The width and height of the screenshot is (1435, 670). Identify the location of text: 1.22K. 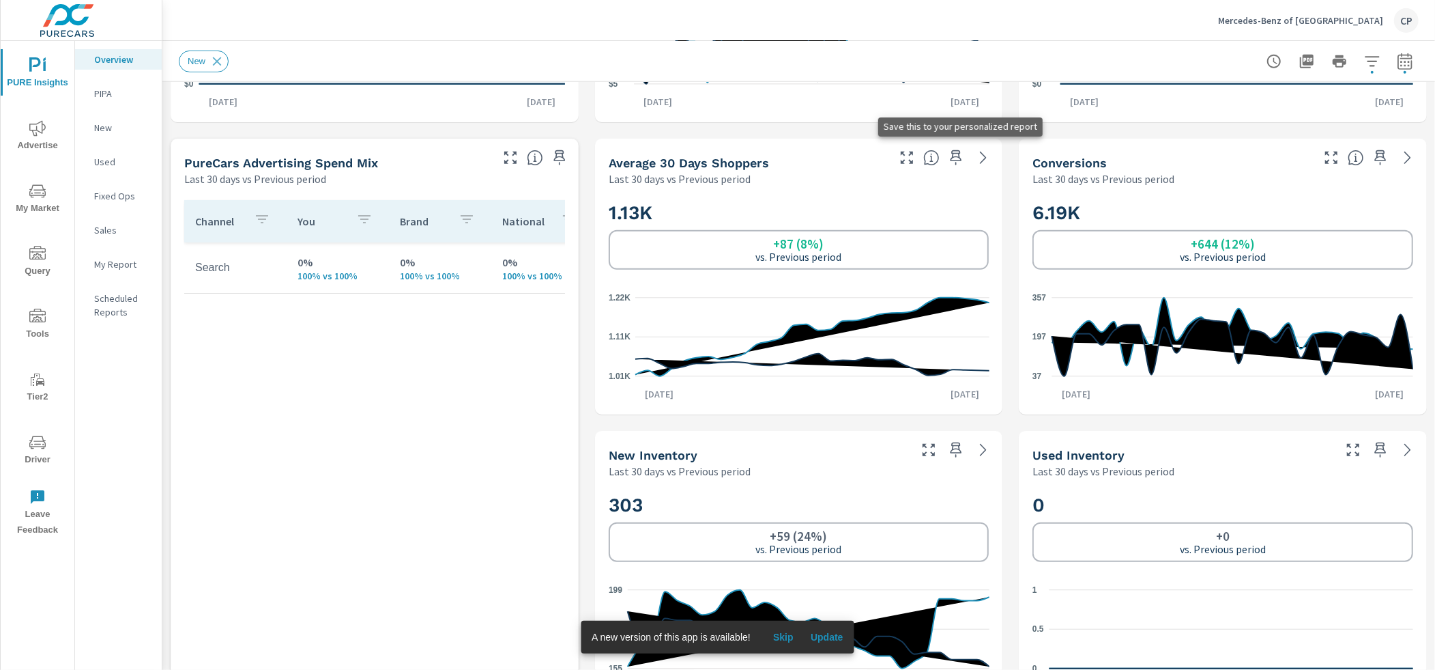
(620, 298).